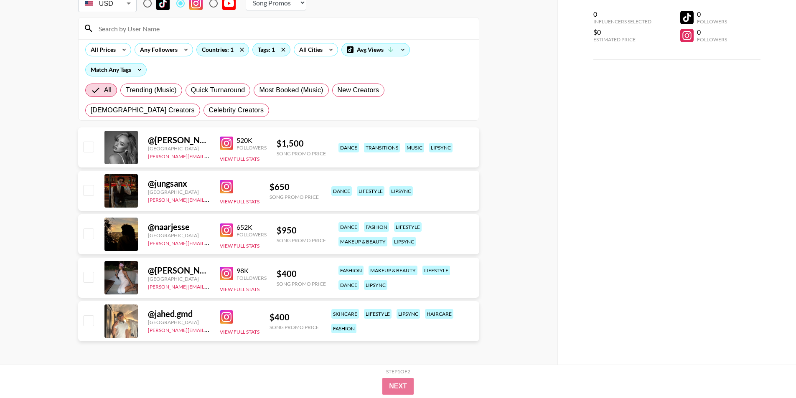  Describe the element at coordinates (284, 28) in the screenshot. I see `input: Search by User Name` at that location.